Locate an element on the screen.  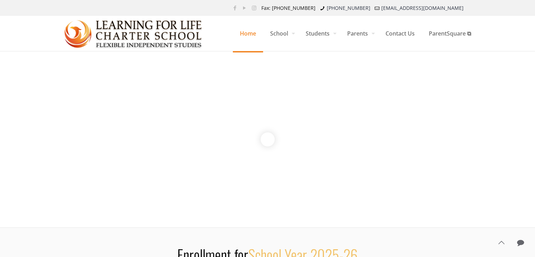
span: Contact Us is located at coordinates (400, 33).